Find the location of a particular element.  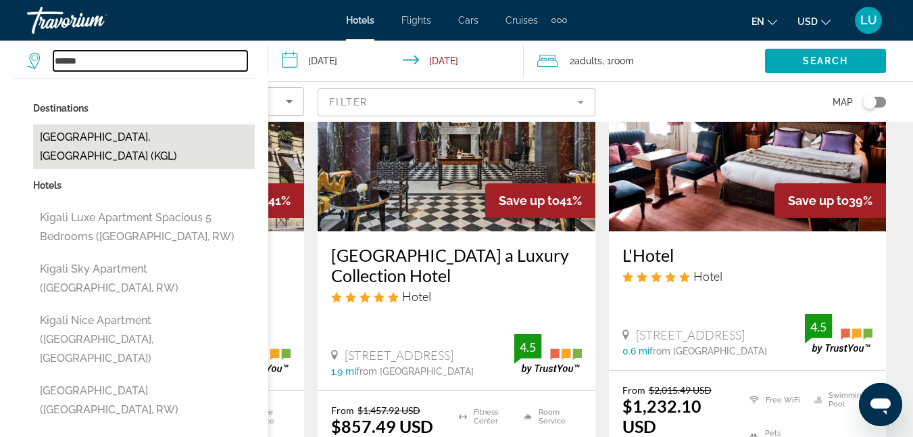

button: Check-in date: Dec 22, 2025 Check-out date: Dec 24, 2025 is located at coordinates (395, 61).